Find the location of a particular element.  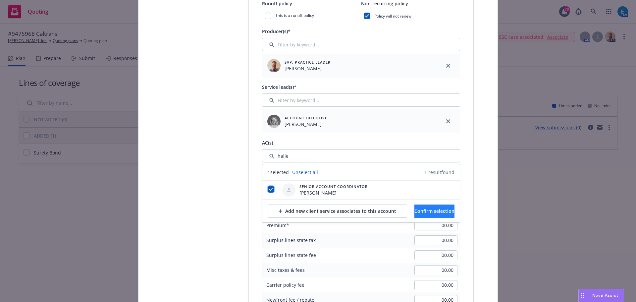

button: Nova Assist is located at coordinates (602, 295).